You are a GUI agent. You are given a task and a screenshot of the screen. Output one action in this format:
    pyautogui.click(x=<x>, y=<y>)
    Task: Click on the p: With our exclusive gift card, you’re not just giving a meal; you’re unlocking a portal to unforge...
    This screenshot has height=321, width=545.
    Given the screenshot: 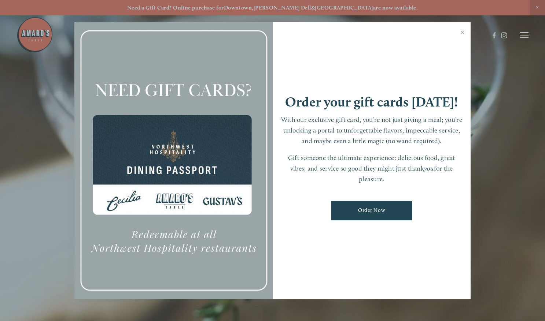 What is the action you would take?
    pyautogui.click(x=371, y=130)
    